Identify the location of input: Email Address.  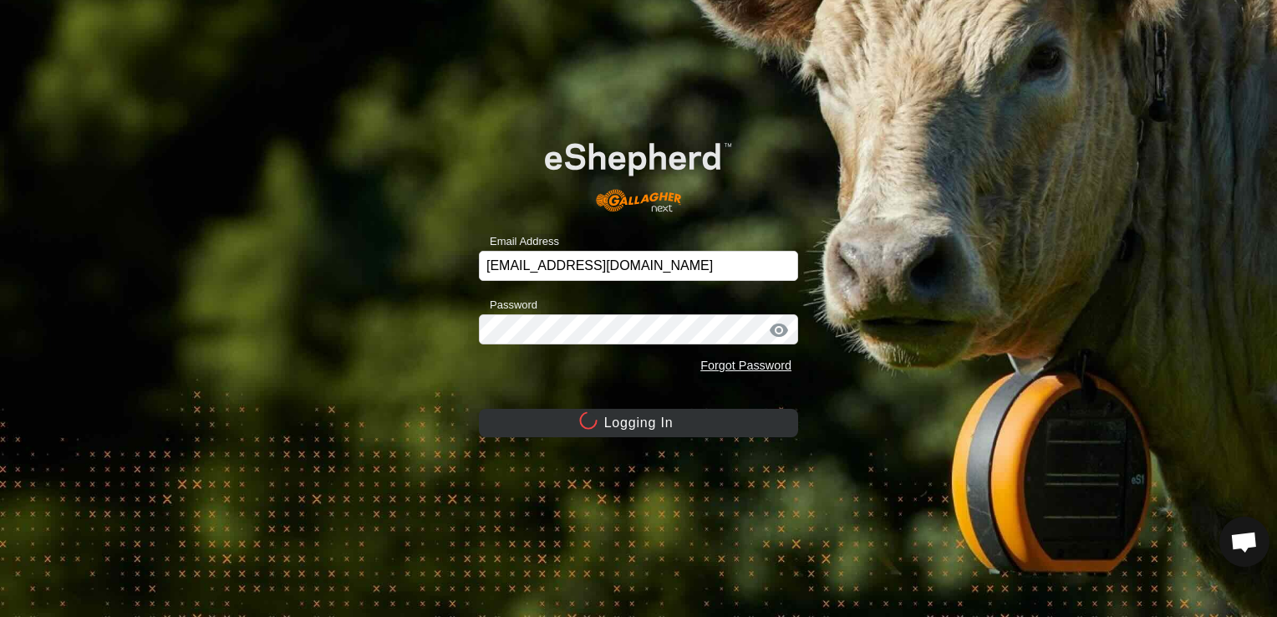
(639, 266).